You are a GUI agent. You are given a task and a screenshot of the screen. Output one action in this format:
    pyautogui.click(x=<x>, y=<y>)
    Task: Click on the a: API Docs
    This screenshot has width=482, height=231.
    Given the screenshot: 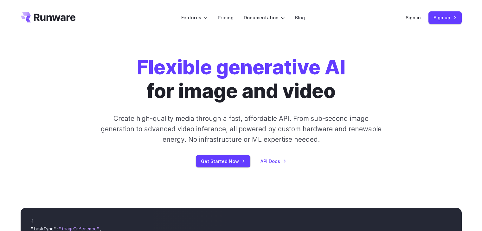 What is the action you would take?
    pyautogui.click(x=273, y=161)
    